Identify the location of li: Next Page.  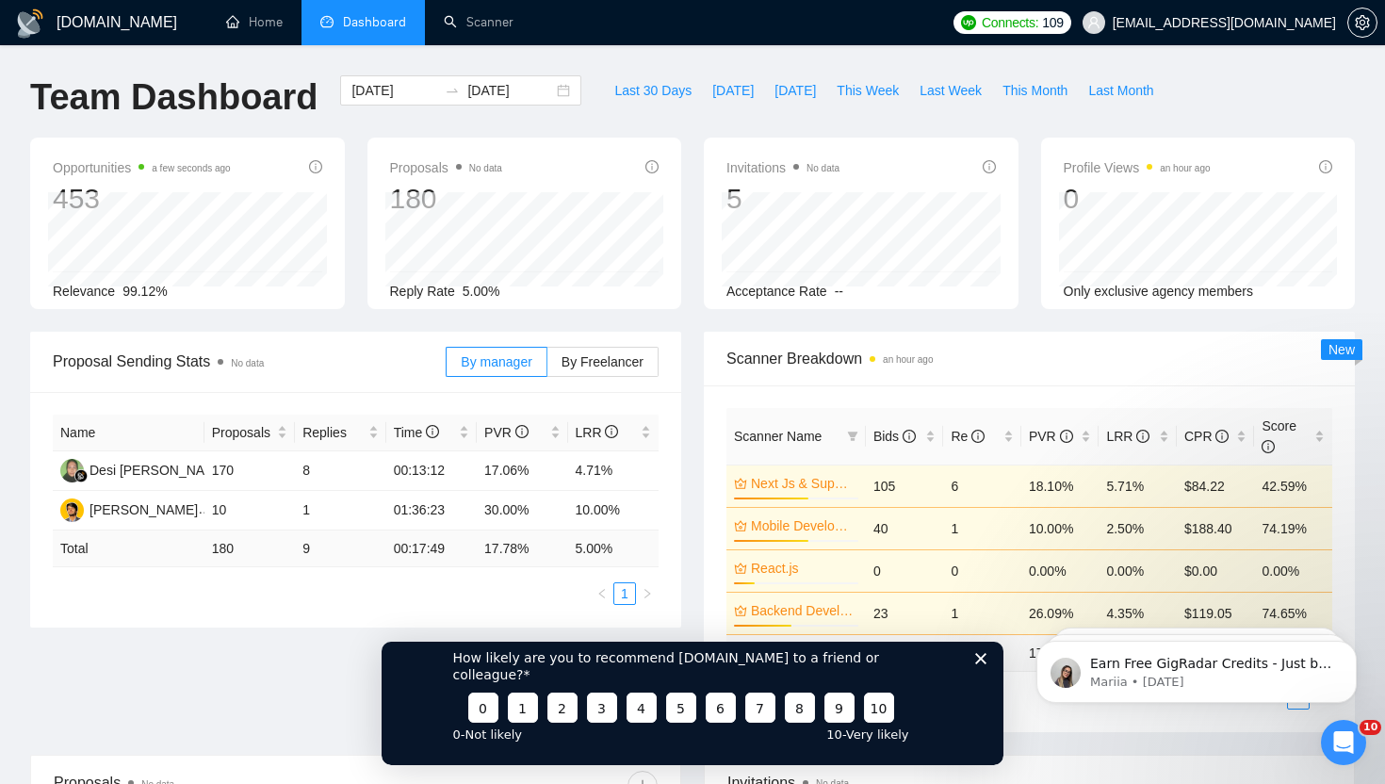
(647, 594).